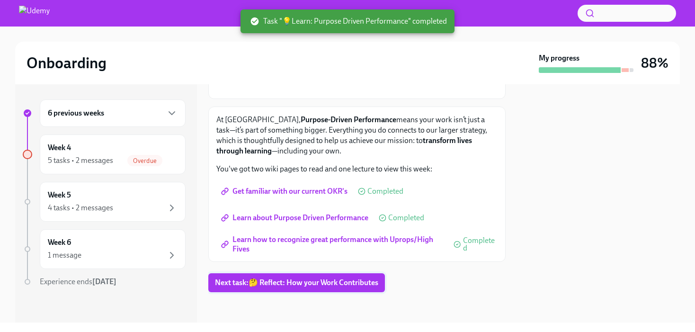 Image resolution: width=695 pixels, height=332 pixels. I want to click on div: 6 previous weeks, so click(113, 113).